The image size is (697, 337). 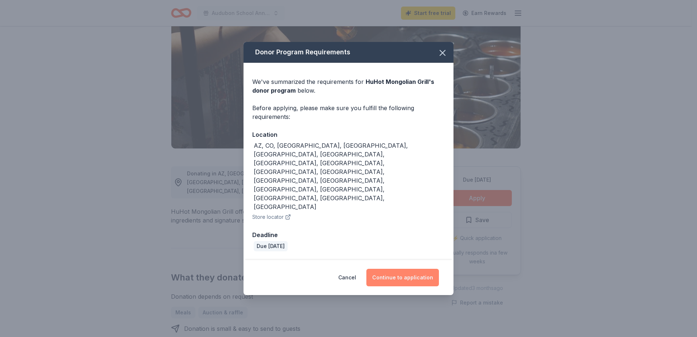 I want to click on button: Continue to application, so click(x=403, y=277).